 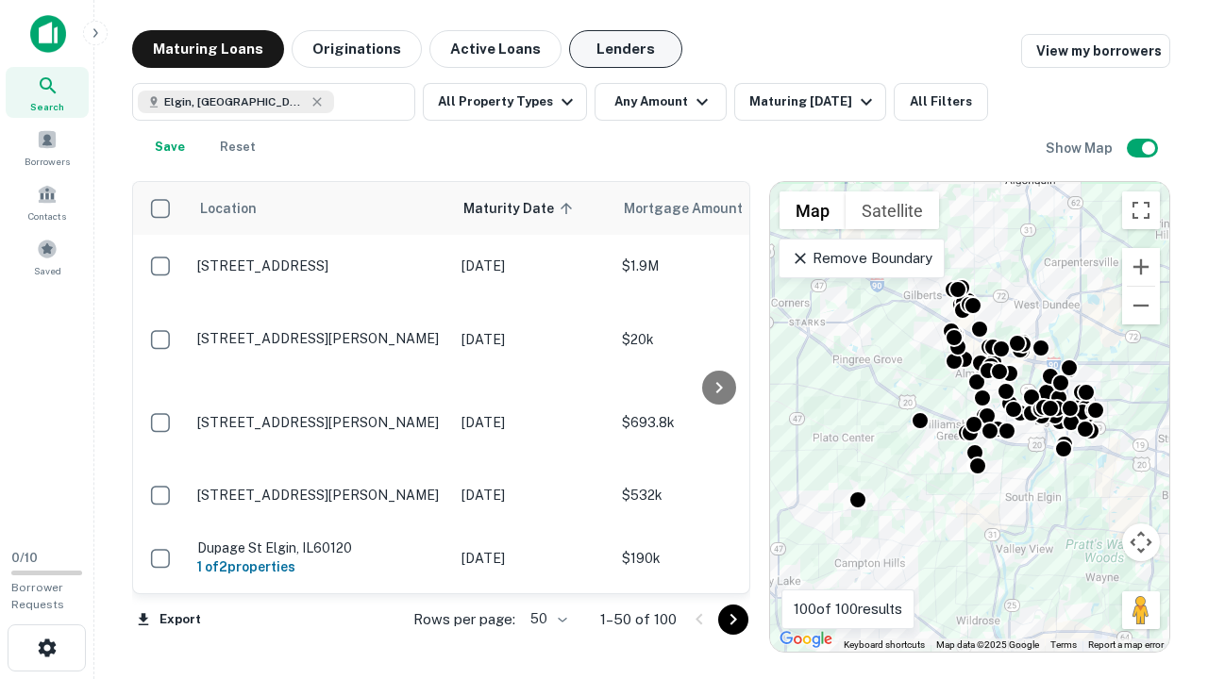 What do you see at coordinates (987, 644) in the screenshot?
I see `span: Map data ©2025 Google` at bounding box center [987, 644].